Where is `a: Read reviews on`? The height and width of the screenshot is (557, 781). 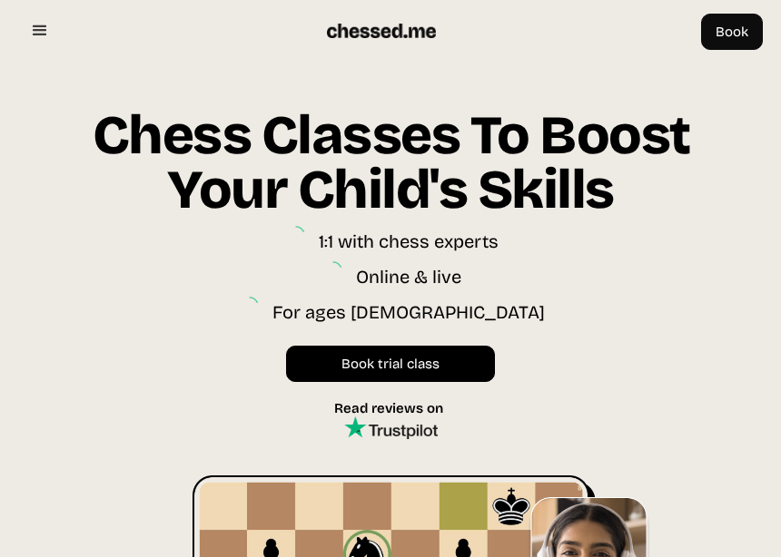
a: Read reviews on is located at coordinates (390, 419).